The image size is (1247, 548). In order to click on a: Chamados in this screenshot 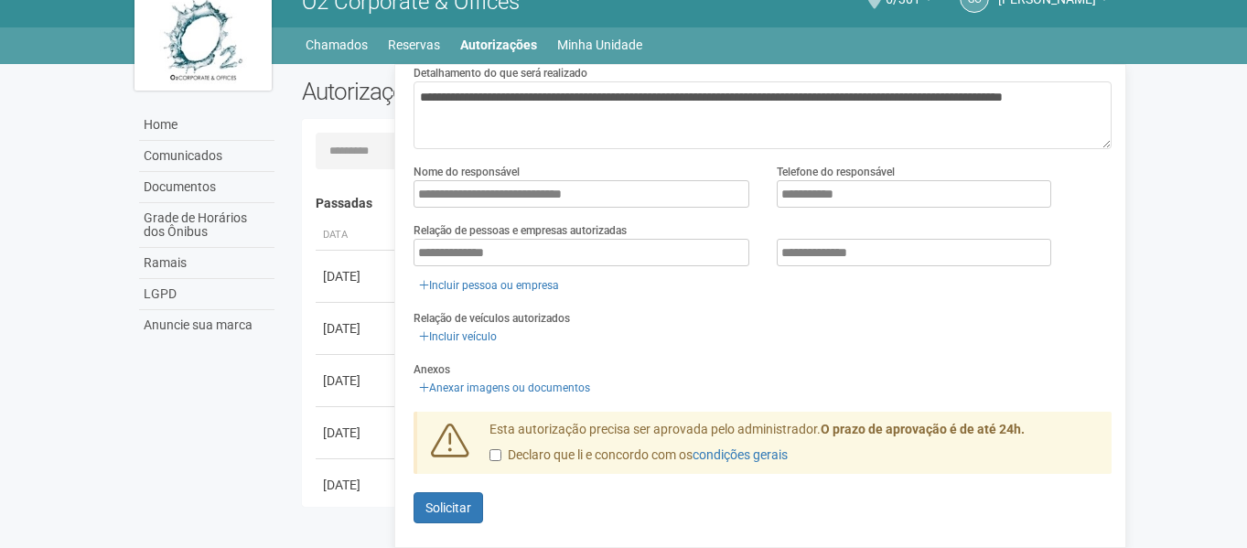, I will do `click(337, 45)`.